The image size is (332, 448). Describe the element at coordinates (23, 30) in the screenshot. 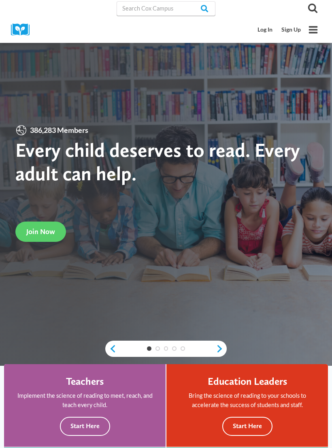

I see `img: Cox Campus` at that location.